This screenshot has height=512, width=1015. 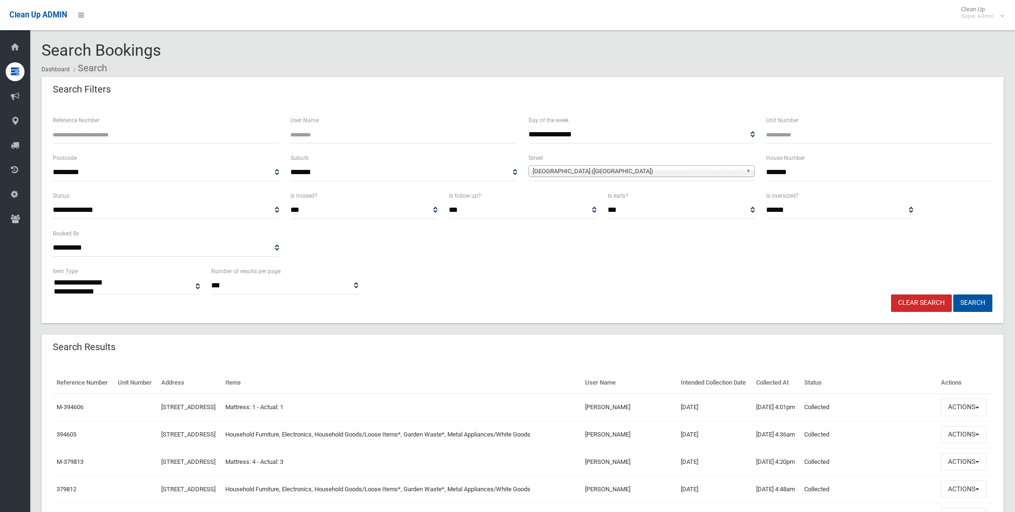 I want to click on th: Reference Number, so click(x=83, y=382).